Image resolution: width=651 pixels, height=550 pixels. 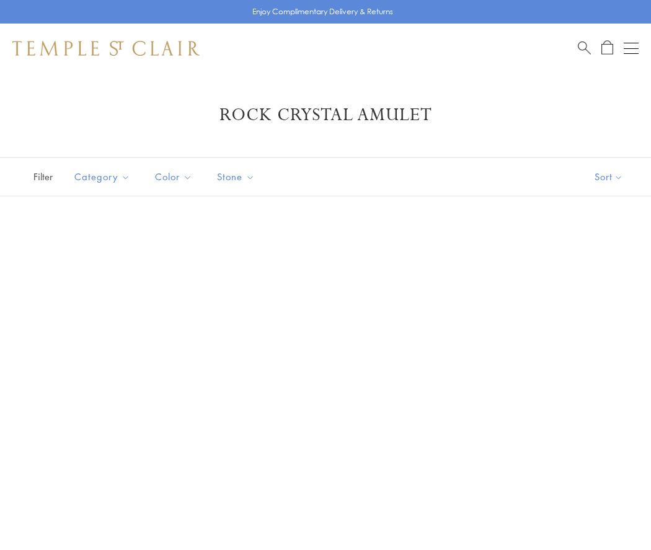 What do you see at coordinates (237, 177) in the screenshot?
I see `span: Stone` at bounding box center [237, 177].